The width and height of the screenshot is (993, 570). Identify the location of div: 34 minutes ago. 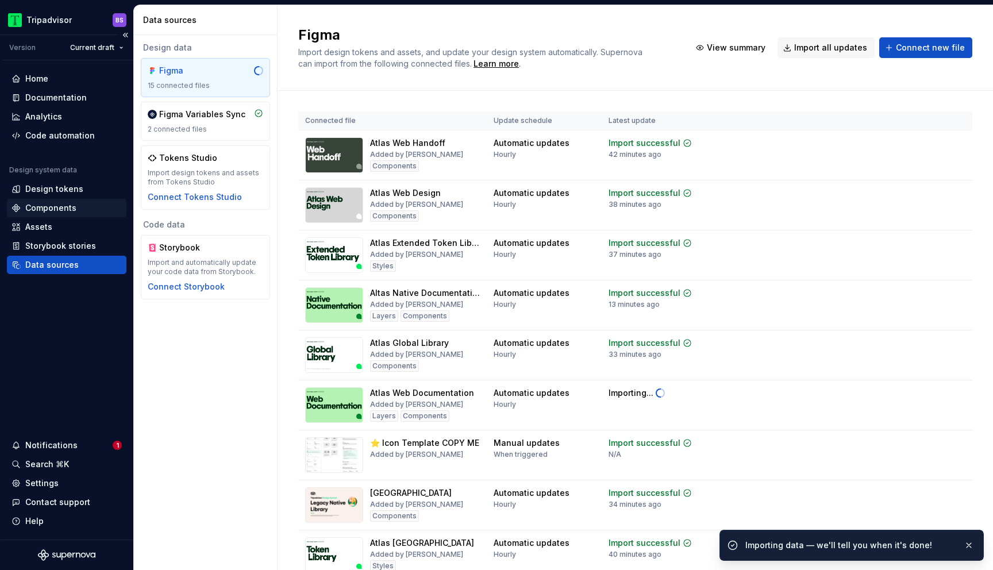
(635, 505).